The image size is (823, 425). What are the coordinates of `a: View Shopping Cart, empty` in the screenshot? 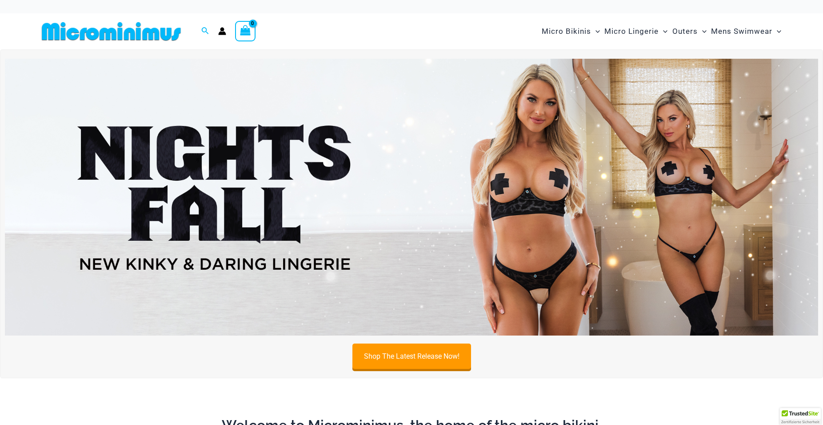 It's located at (245, 31).